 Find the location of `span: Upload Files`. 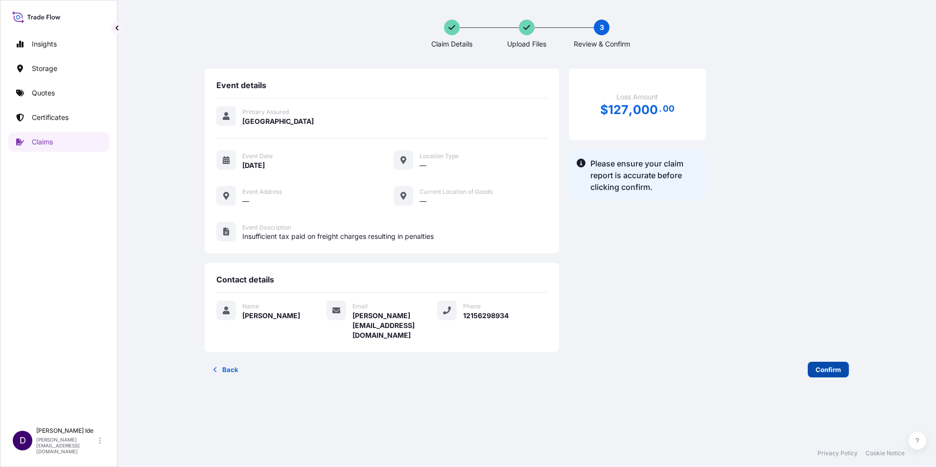

span: Upload Files is located at coordinates (527, 44).